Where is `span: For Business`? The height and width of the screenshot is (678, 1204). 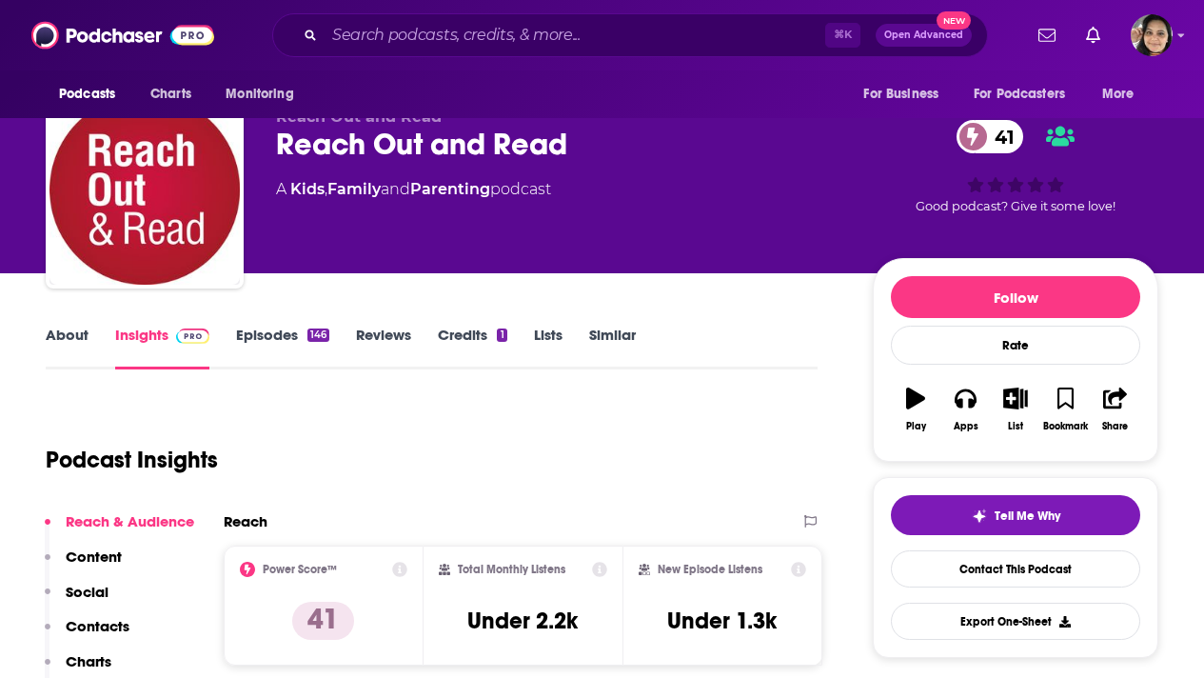 span: For Business is located at coordinates (900, 94).